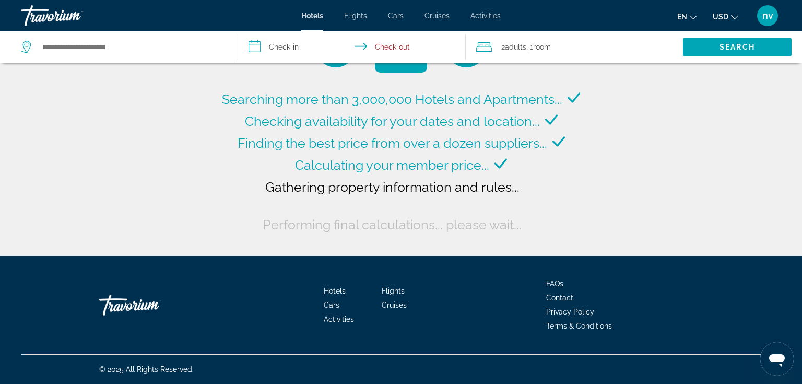 Image resolution: width=802 pixels, height=384 pixels. I want to click on a: Contact, so click(560, 298).